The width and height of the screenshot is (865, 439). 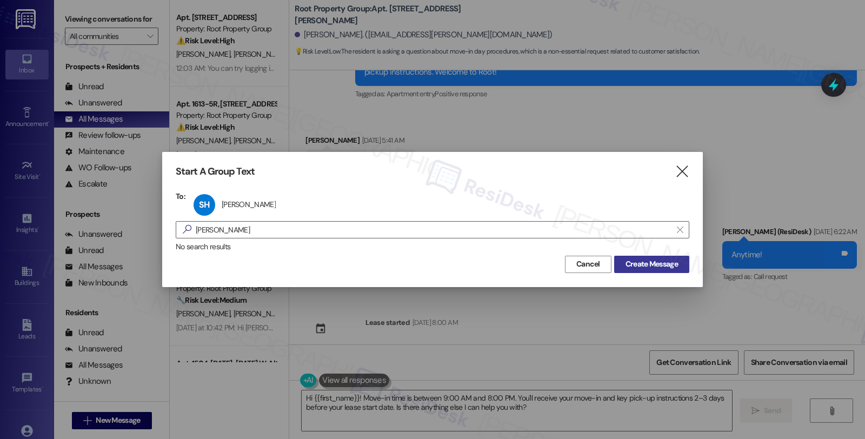 I want to click on button: Create Message, so click(x=651, y=264).